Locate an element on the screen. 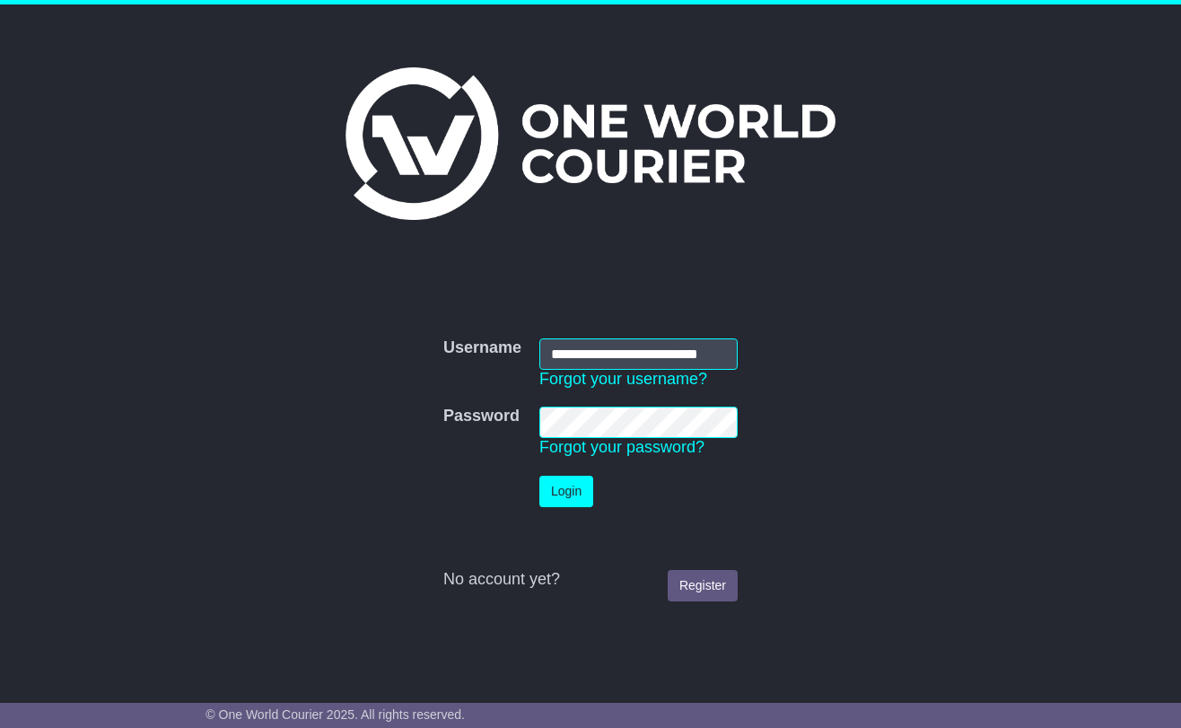  a: Register is located at coordinates (702, 585).